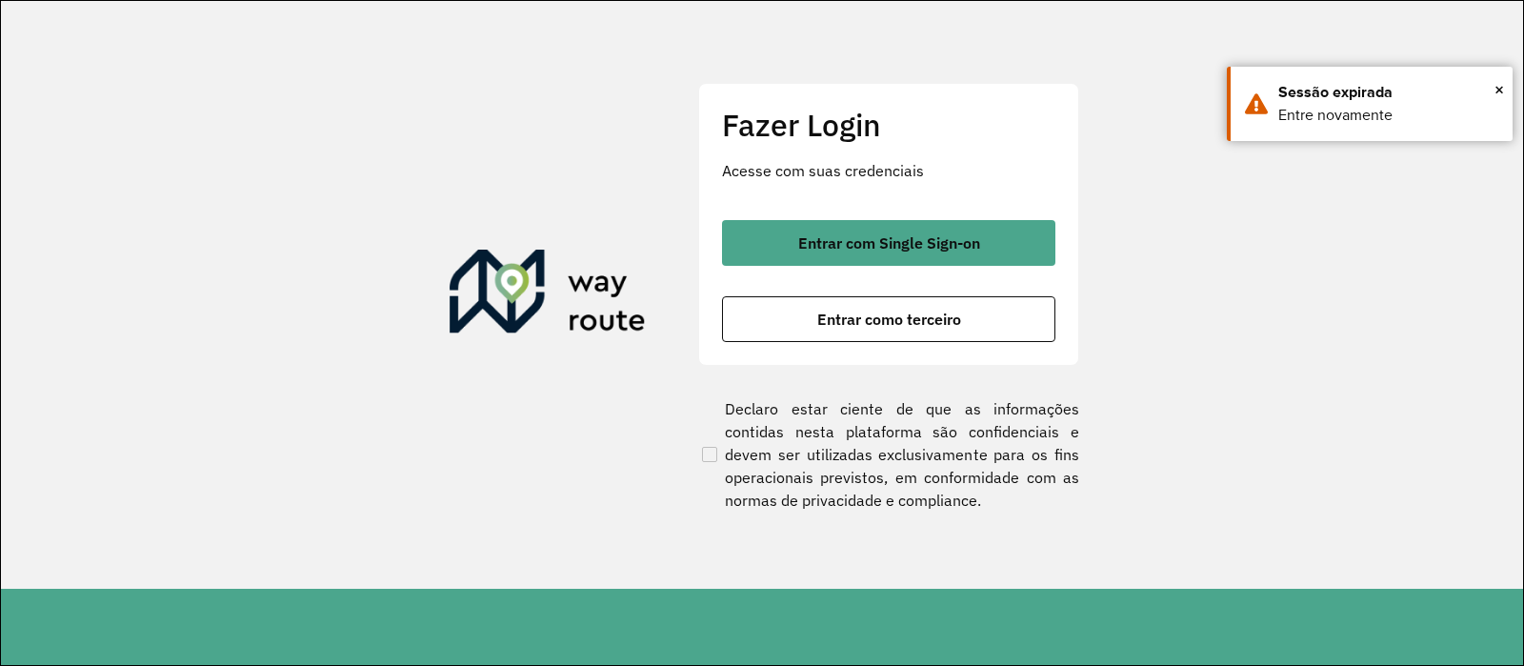  Describe the element at coordinates (1388, 115) in the screenshot. I see `div: Entre novamente` at that location.